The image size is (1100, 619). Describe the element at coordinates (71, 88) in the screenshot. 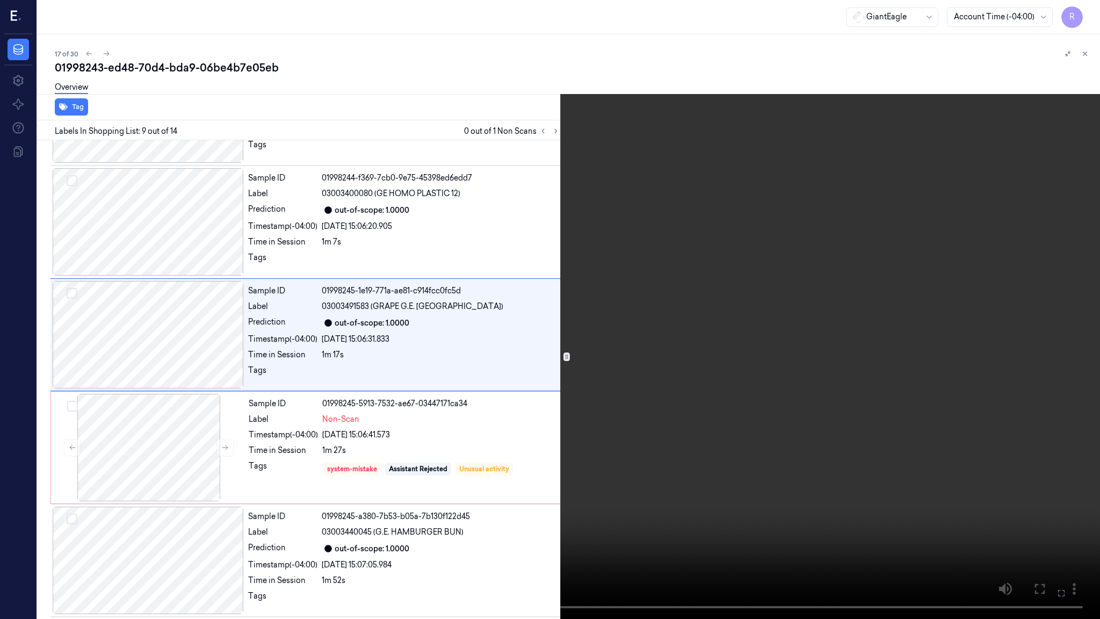

I see `a: Overview` at that location.